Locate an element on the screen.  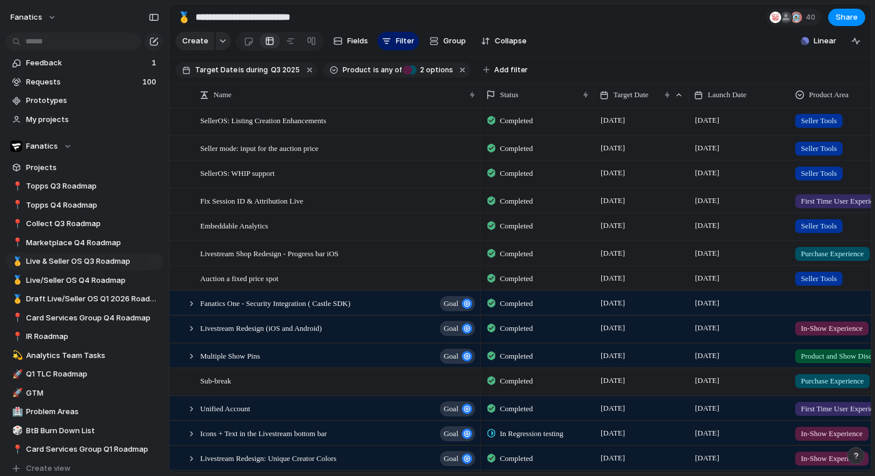
span: 40 is located at coordinates (812, 17).